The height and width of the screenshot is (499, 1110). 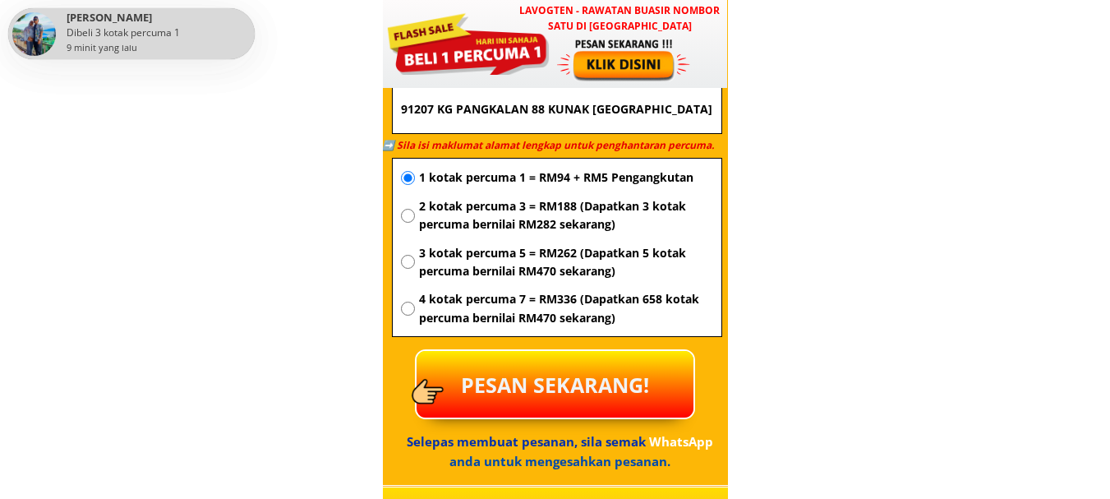 I want to click on span: 2 kotak percuma 3 = RM188 (Dapatkan 3 kotak percuma bernilai RM282 sekarang), so click(x=566, y=215).